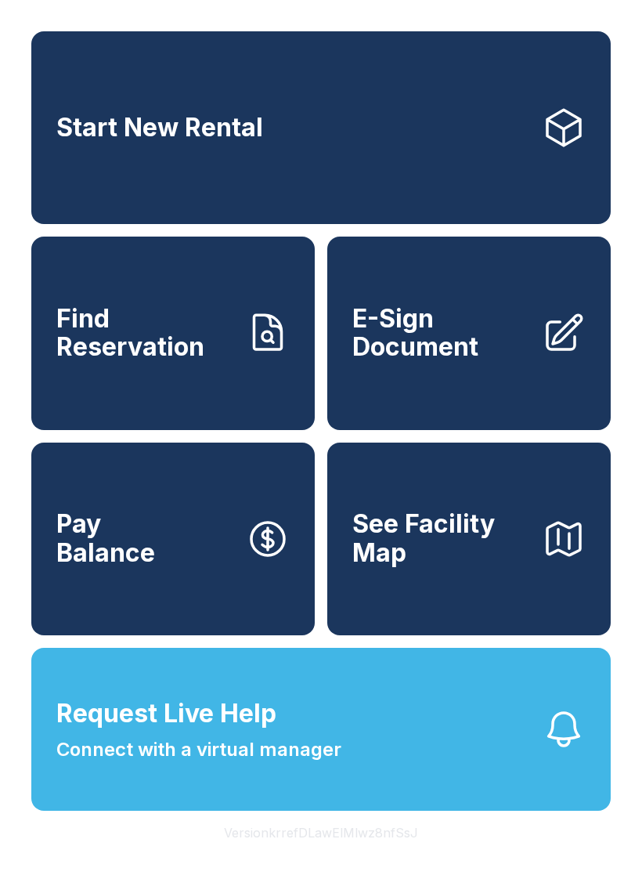 Image resolution: width=642 pixels, height=886 pixels. I want to click on button: PayBalance, so click(173, 539).